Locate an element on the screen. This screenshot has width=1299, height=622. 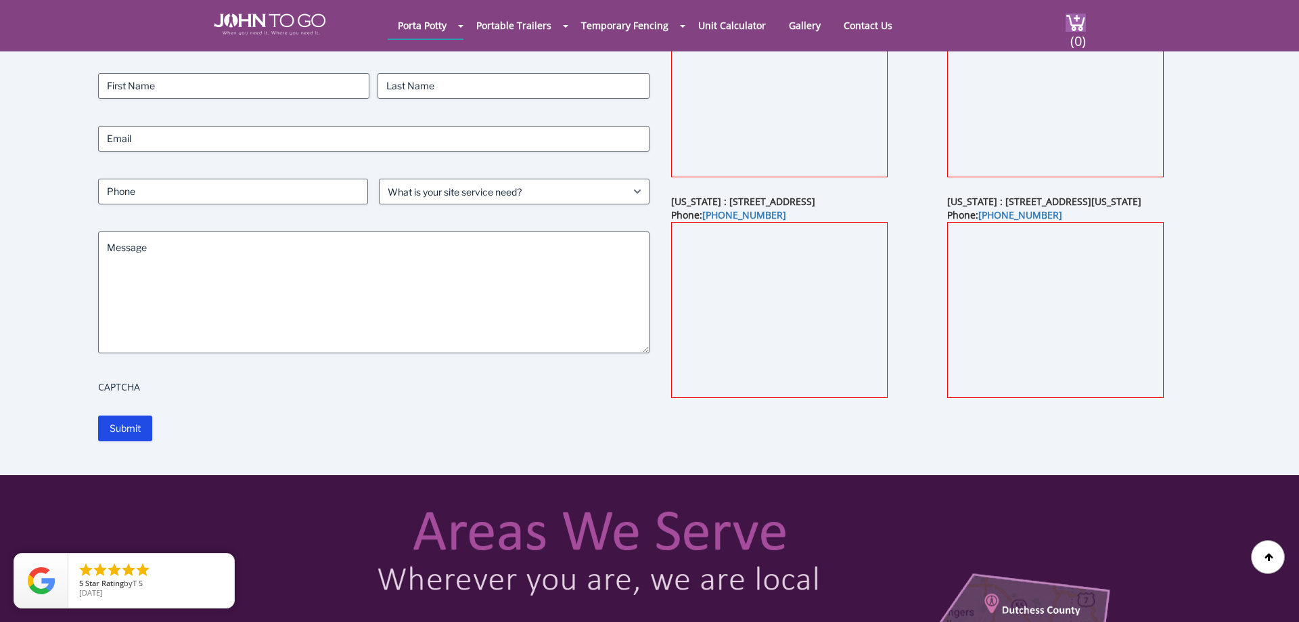
input: First Name is located at coordinates (234, 86).